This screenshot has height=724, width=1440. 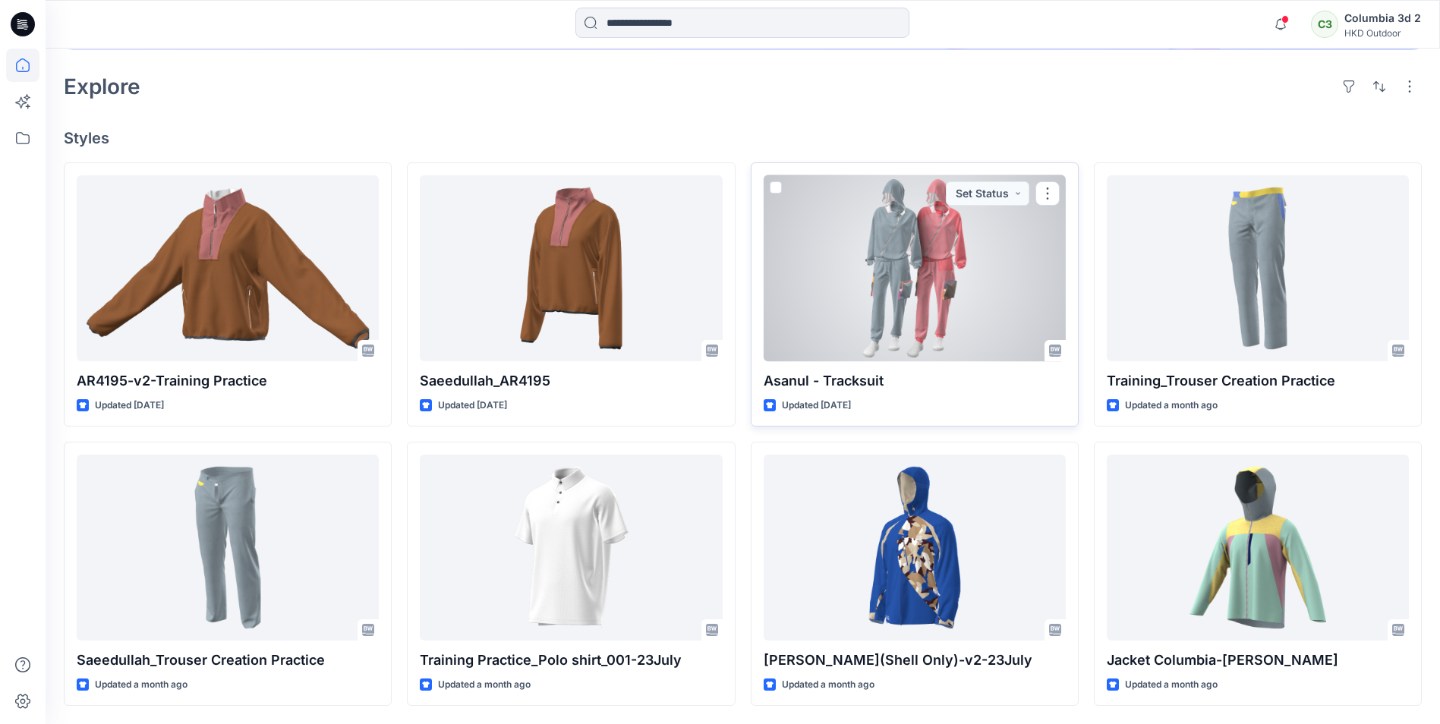 I want to click on h4: Styles, so click(x=742, y=138).